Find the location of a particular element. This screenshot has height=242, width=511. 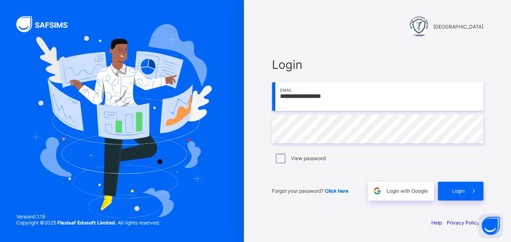

button: Open asap is located at coordinates (491, 225).